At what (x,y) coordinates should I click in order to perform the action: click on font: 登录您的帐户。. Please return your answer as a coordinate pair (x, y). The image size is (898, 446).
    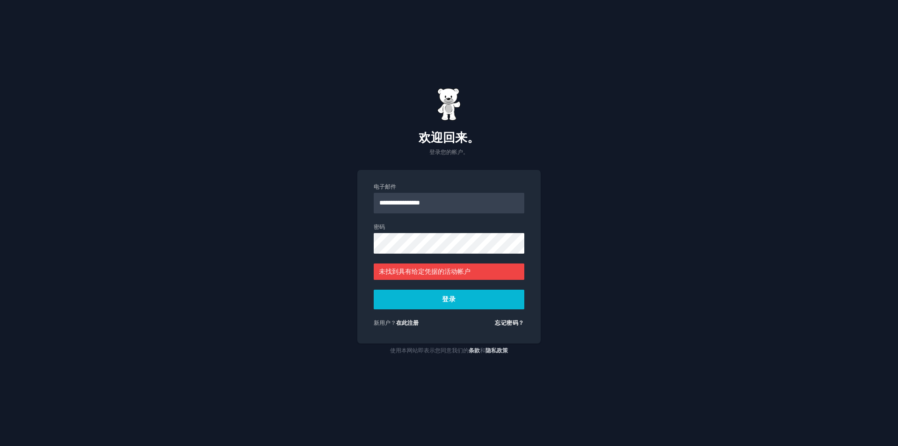
    Looking at the image, I should click on (449, 152).